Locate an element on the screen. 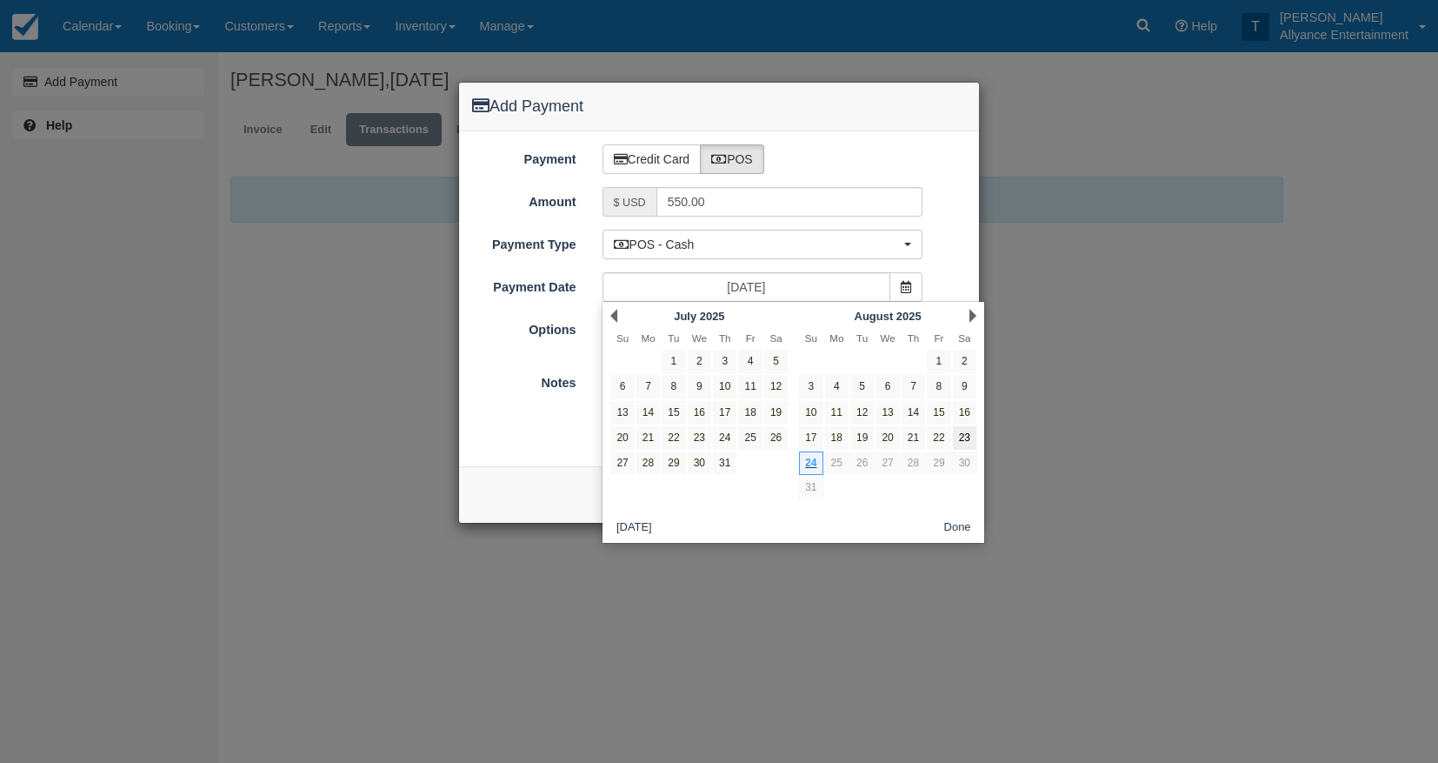 This screenshot has height=763, width=1438. span: 25 is located at coordinates (837, 463).